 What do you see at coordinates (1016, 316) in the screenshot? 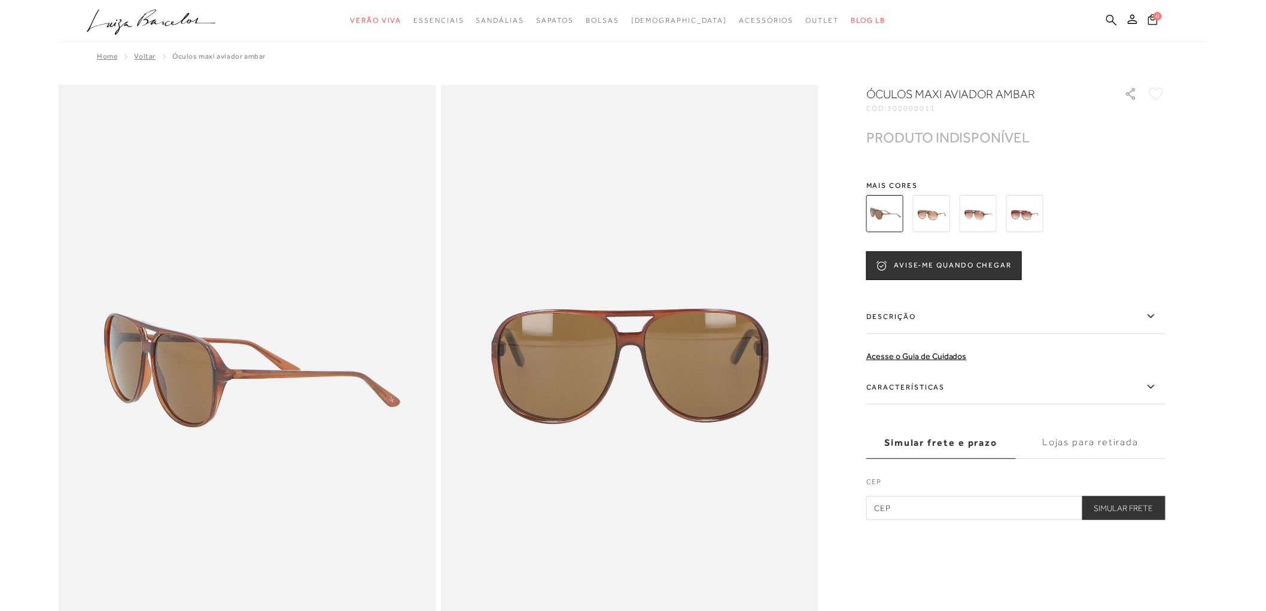
I see `label: Descrição` at bounding box center [1016, 316].